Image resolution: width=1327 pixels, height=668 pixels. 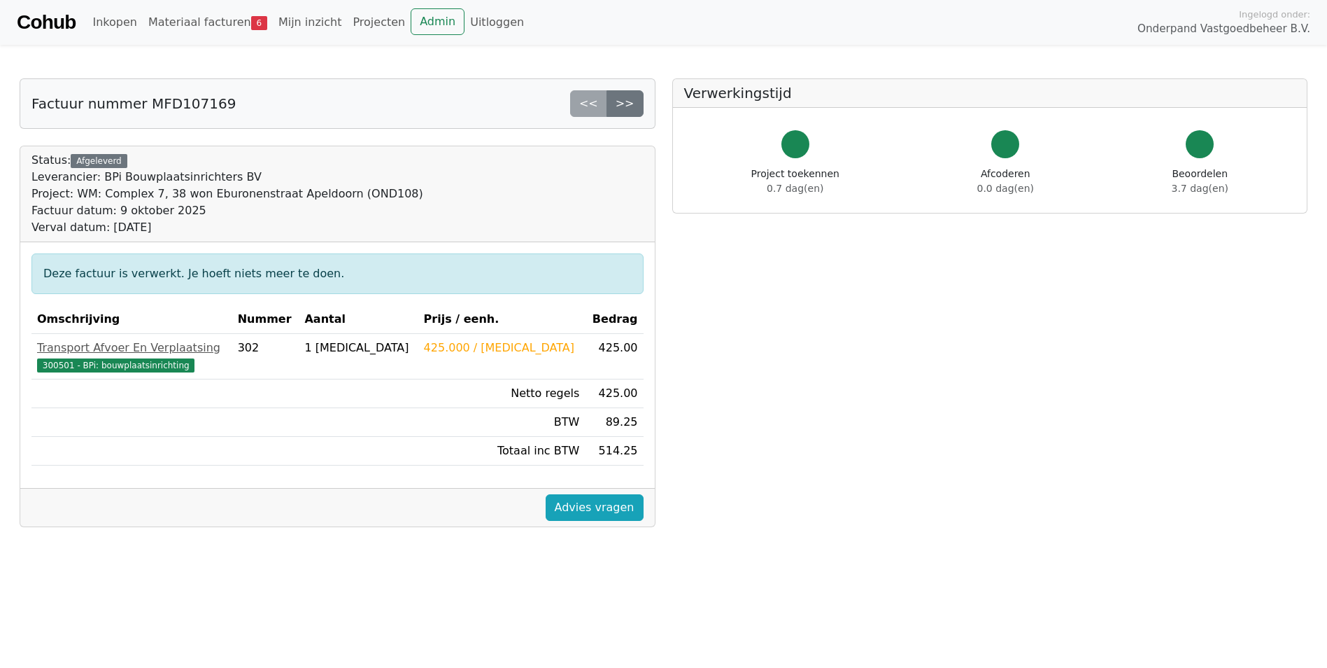 I want to click on a: Advies vragen, so click(x=595, y=507).